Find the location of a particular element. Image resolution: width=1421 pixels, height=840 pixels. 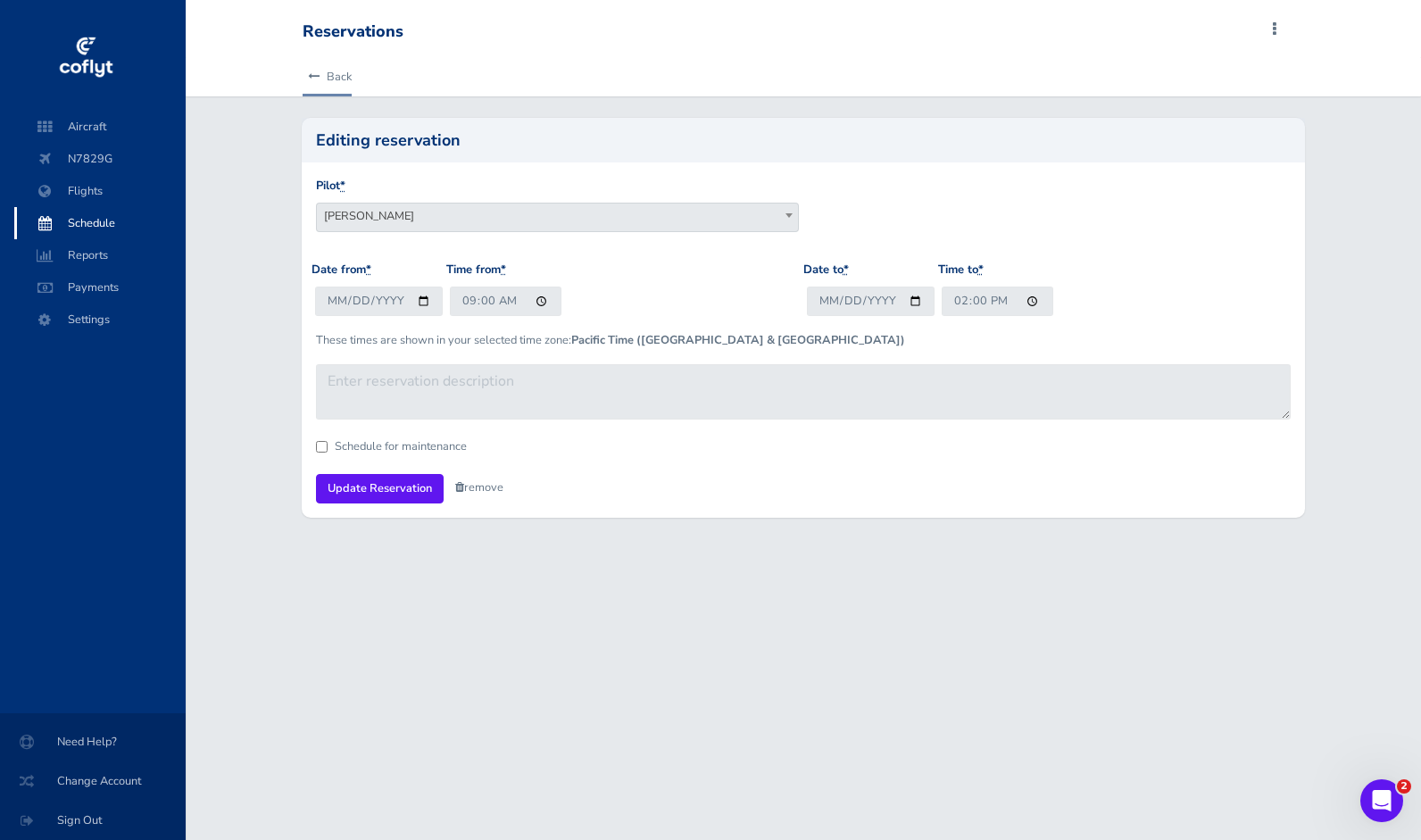

span: Sign Out is located at coordinates (93, 820).